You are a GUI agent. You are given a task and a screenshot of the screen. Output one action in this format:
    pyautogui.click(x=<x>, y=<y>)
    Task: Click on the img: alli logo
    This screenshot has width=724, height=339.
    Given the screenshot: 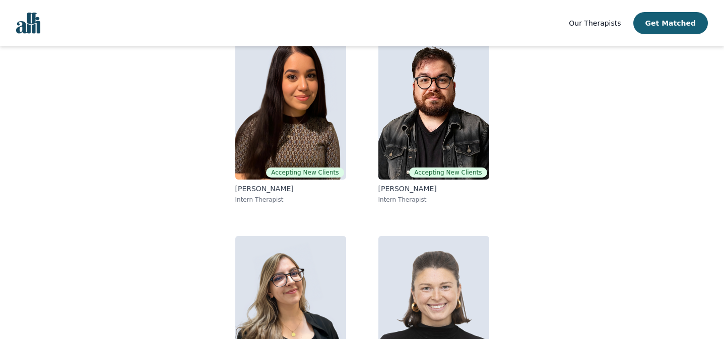 What is the action you would take?
    pyautogui.click(x=28, y=23)
    